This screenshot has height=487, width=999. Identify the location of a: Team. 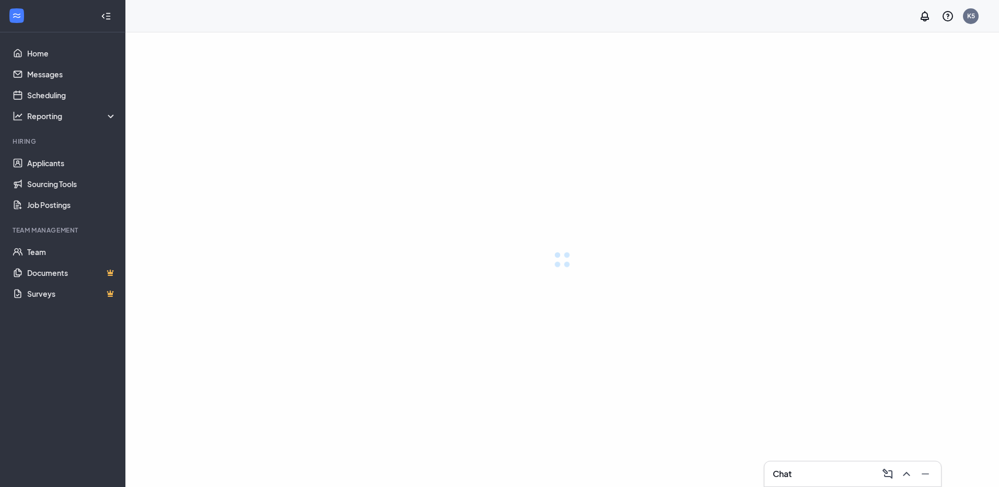
(72, 252).